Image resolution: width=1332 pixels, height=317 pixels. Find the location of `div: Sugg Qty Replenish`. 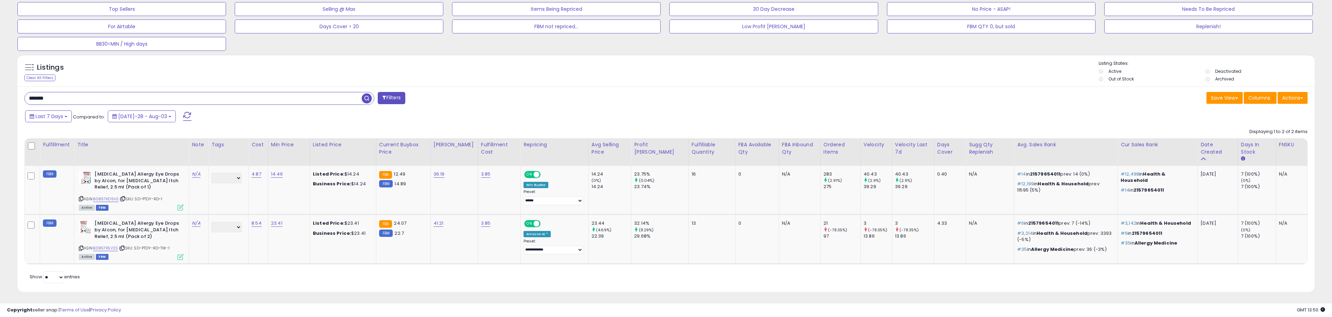

div: Sugg Qty Replenish is located at coordinates (990, 149).